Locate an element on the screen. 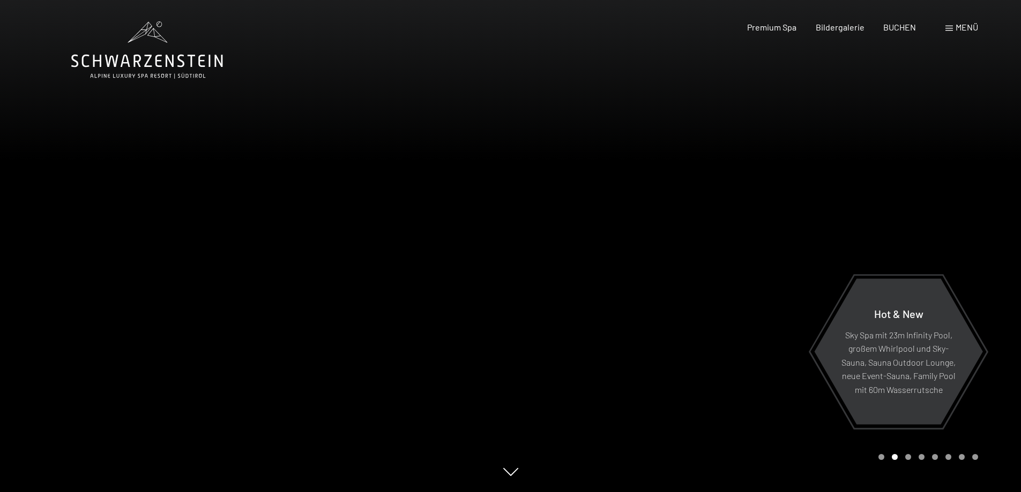  a: Hot & New Sky Spa mit 23m Infinity Pool, großem Whirlpool und Sky-Sauna, Sauna Outdoor Lounge, ne... is located at coordinates (898, 351).